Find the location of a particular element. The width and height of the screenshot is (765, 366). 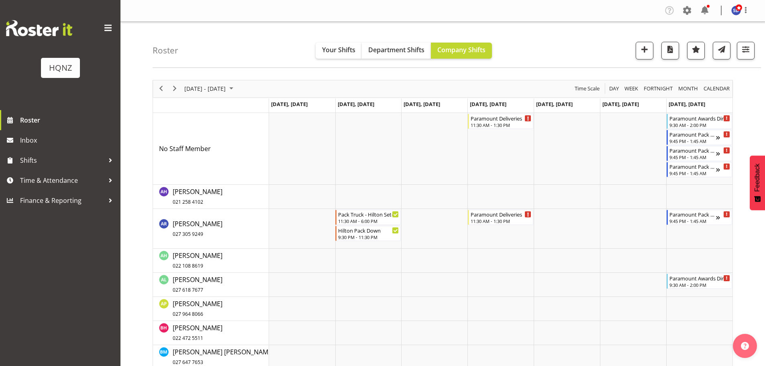

div: Ana Ledesma"s event - Paramount Awards Dinner Set Up Begin From Wednesday, September 17, 2025 at ... is located at coordinates (699, 281).